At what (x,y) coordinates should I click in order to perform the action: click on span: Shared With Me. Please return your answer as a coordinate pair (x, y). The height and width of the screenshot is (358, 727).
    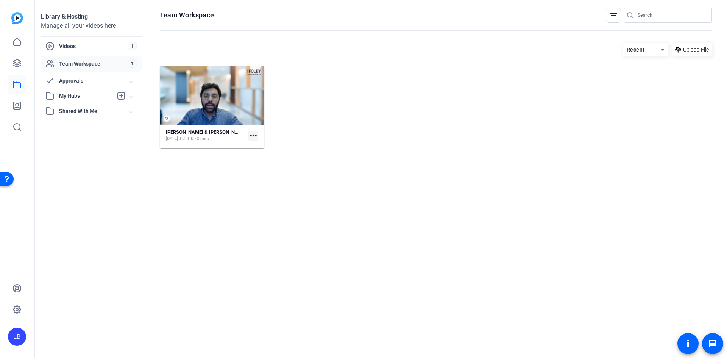
    Looking at the image, I should click on (94, 111).